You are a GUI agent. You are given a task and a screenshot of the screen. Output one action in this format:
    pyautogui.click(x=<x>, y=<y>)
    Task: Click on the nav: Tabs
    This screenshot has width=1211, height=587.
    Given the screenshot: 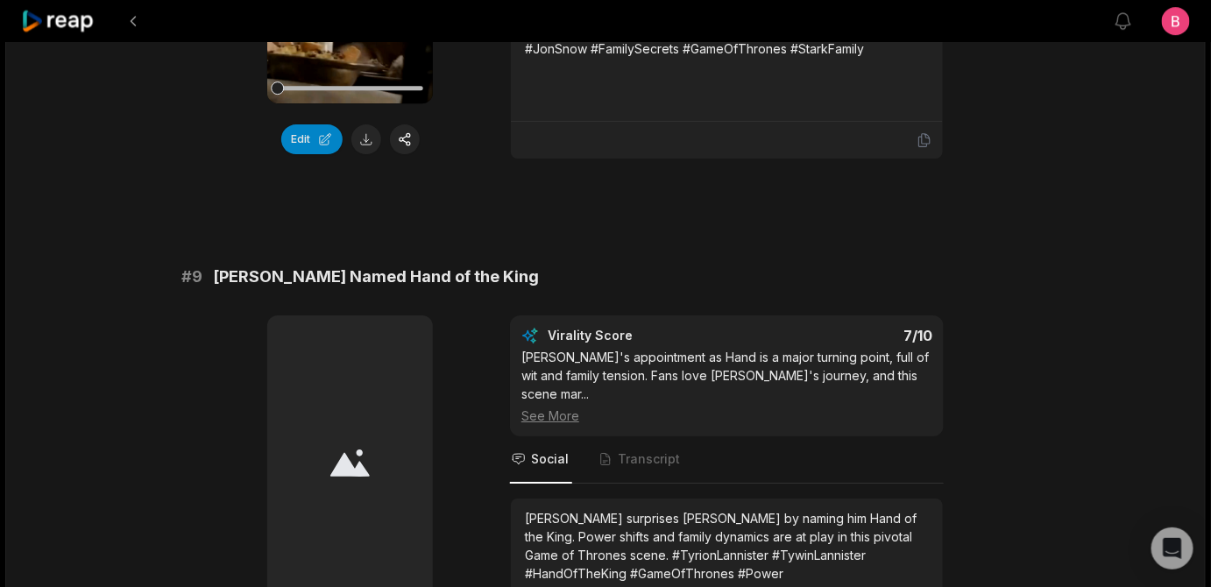 What is the action you would take?
    pyautogui.click(x=726, y=460)
    